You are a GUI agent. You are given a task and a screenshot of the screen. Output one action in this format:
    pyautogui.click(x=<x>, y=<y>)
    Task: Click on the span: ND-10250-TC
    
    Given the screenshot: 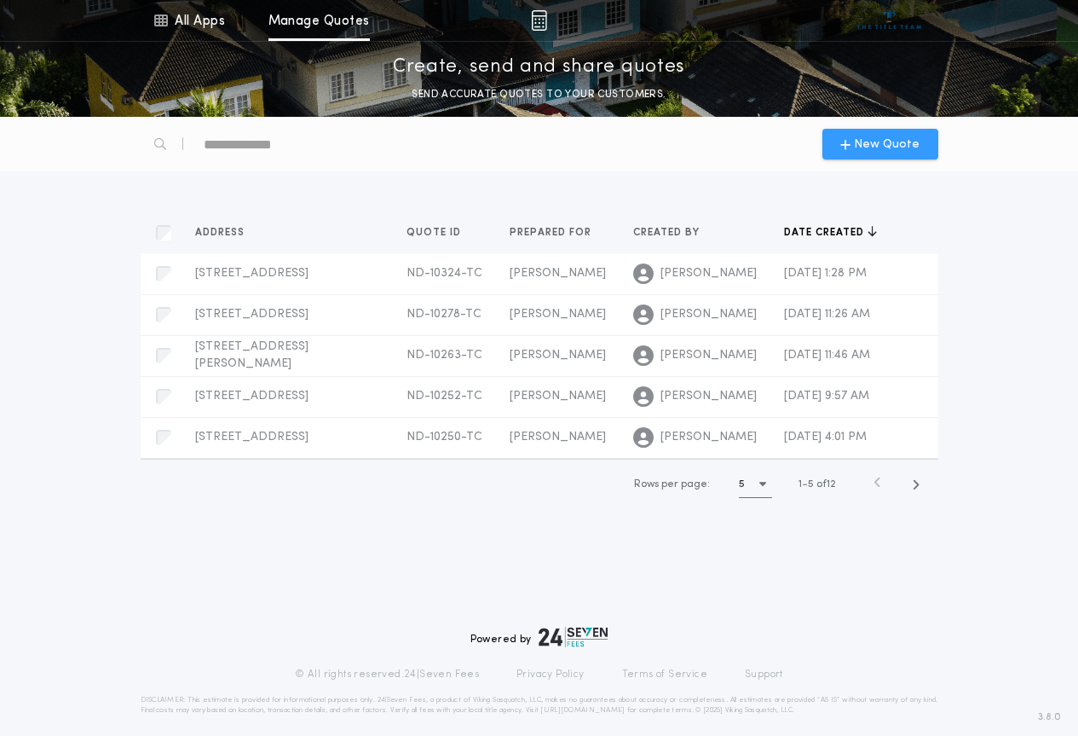 What is the action you would take?
    pyautogui.click(x=444, y=436)
    